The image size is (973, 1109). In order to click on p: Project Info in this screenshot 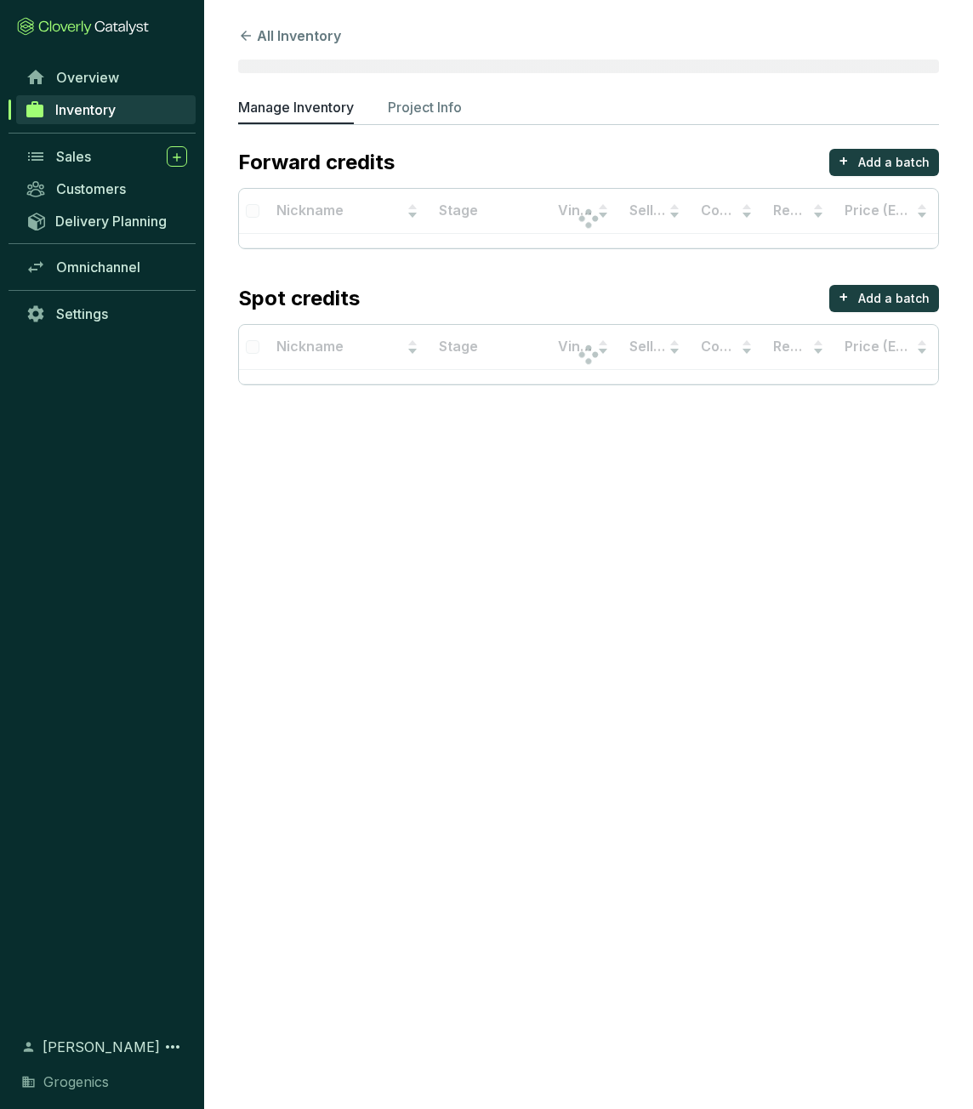, I will do `click(424, 107)`.